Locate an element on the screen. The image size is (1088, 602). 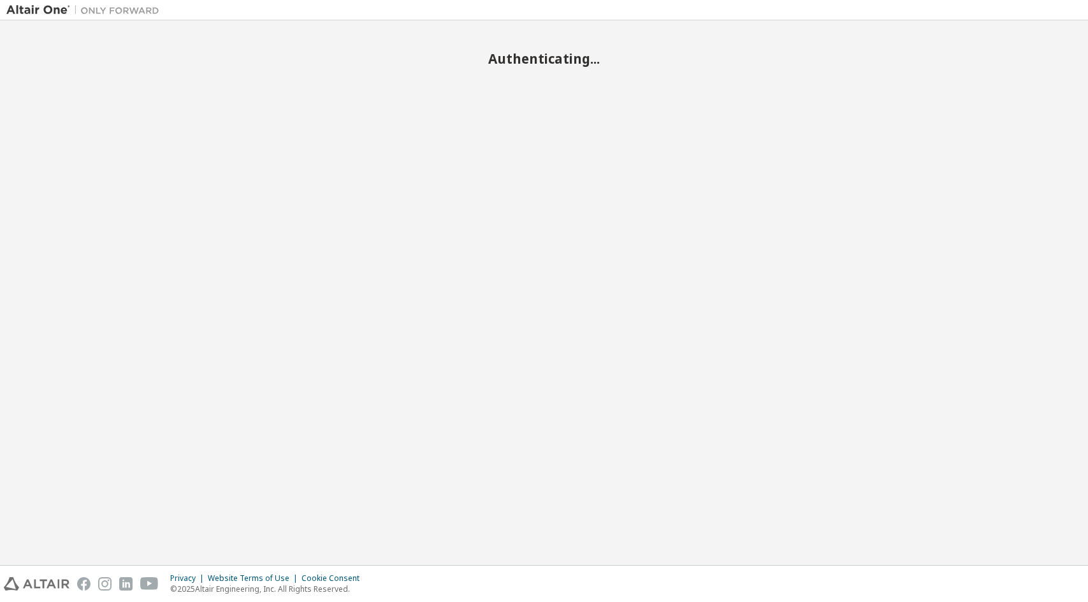
div: Website Terms of Use is located at coordinates (254, 579).